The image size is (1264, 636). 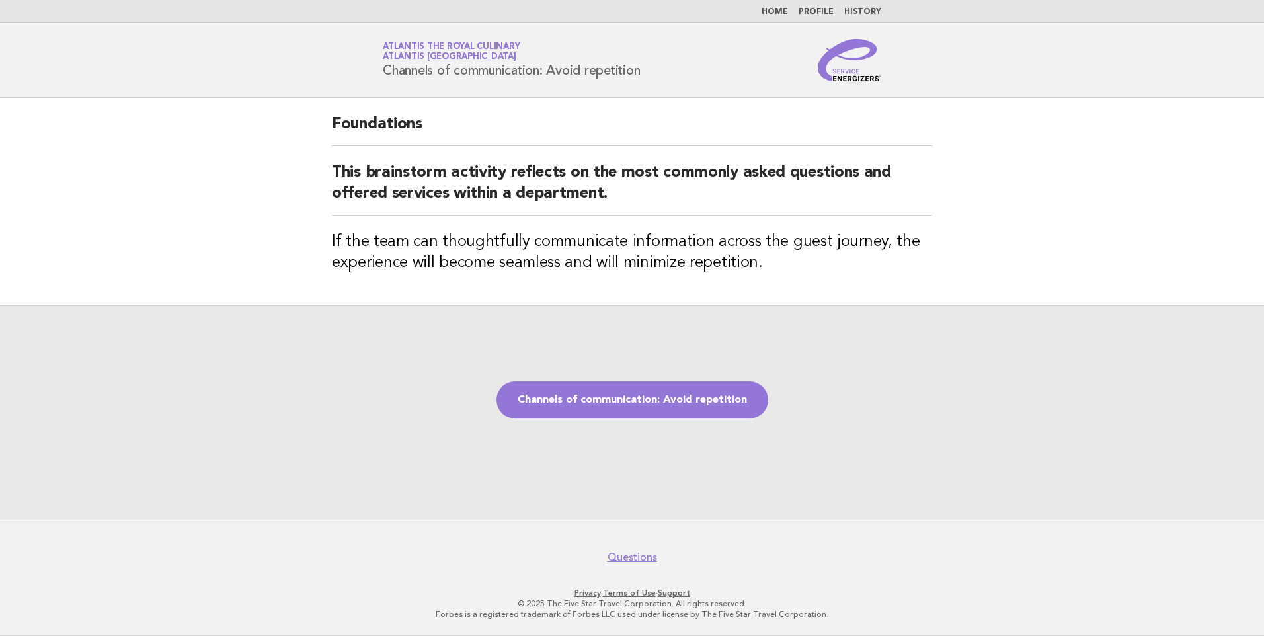 I want to click on a: Questions, so click(x=632, y=557).